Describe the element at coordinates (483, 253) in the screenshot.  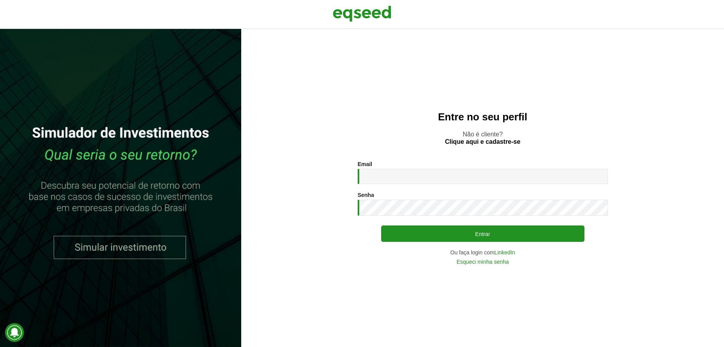
I see `div: Ou faça login com` at that location.